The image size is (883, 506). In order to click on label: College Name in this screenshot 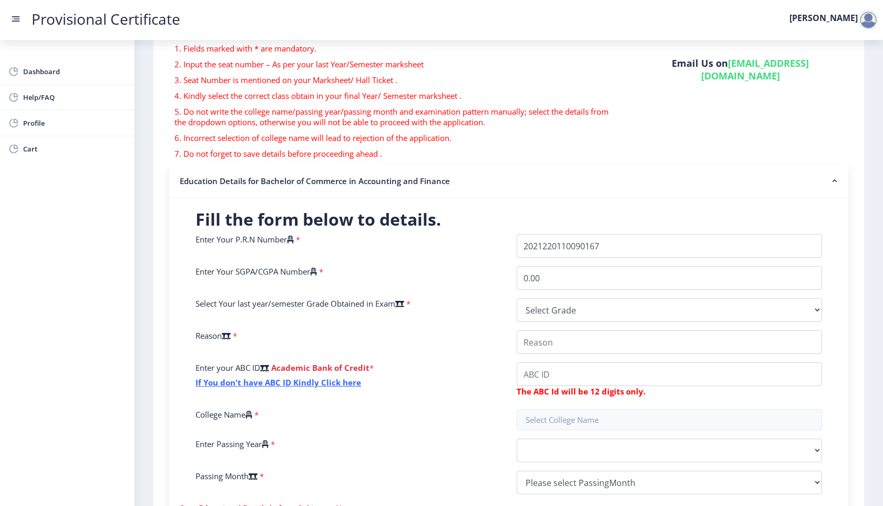, I will do `click(224, 414)`.